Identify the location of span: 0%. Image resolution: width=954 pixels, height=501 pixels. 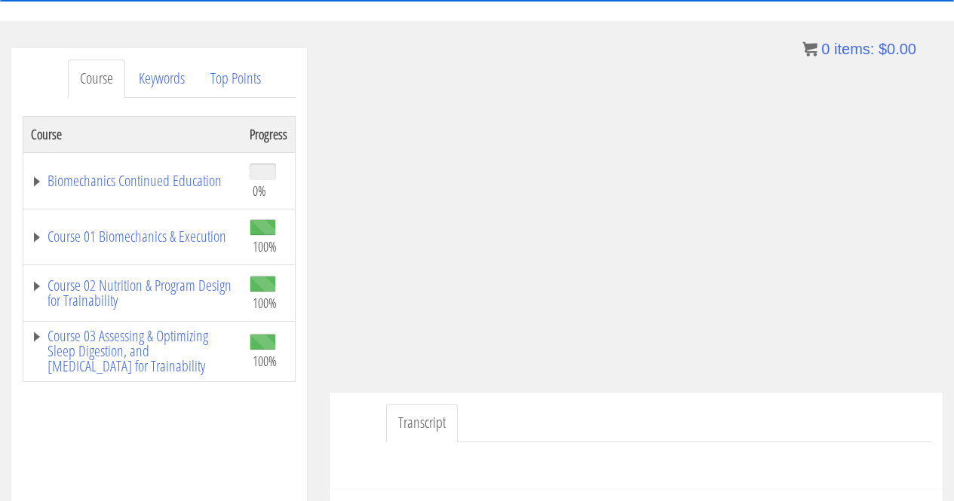
(259, 191).